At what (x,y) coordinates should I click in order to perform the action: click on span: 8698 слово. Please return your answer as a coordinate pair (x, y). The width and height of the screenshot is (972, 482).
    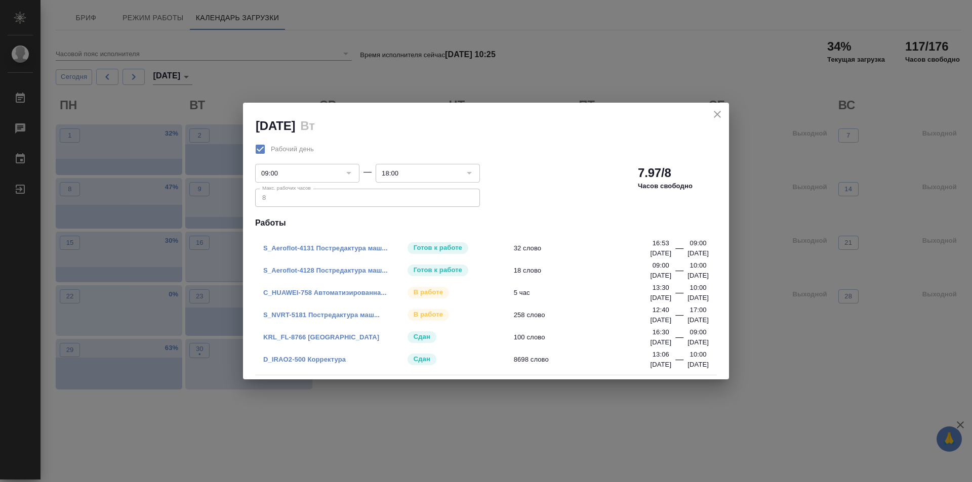
    Looking at the image, I should click on (585, 360).